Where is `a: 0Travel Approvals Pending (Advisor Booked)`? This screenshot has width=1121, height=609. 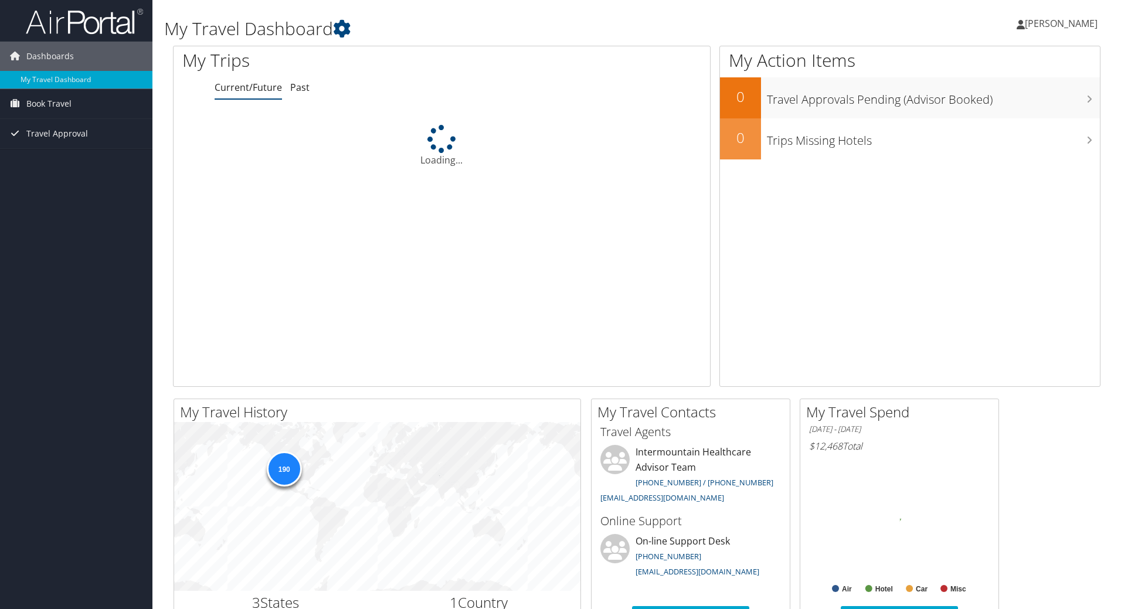
a: 0Travel Approvals Pending (Advisor Booked) is located at coordinates (910, 98).